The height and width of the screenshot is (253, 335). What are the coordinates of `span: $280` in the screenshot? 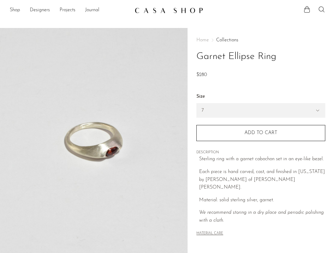 It's located at (202, 75).